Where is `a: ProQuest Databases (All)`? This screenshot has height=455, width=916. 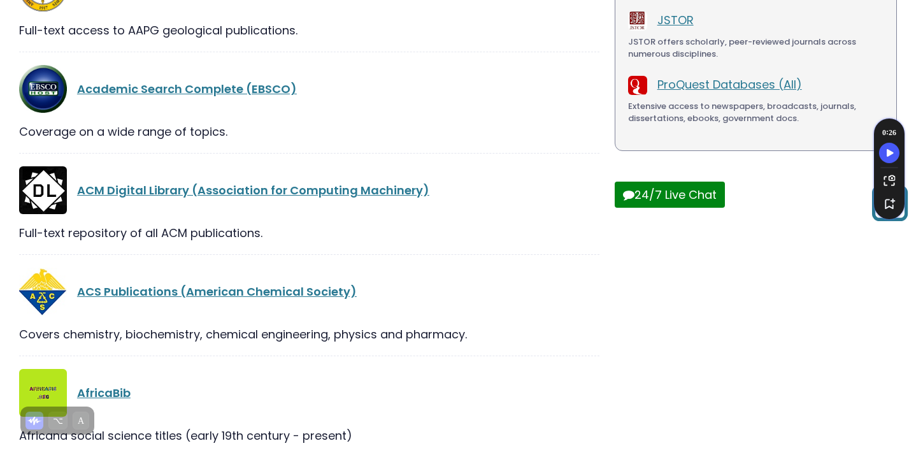 a: ProQuest Databases (All) is located at coordinates (730, 84).